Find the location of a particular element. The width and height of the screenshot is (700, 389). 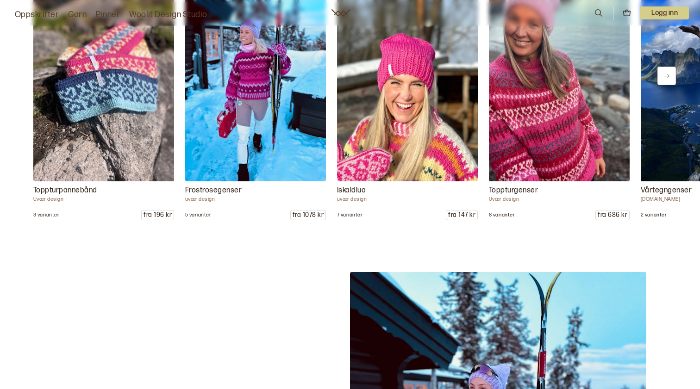

a: Oppskrifter is located at coordinates (37, 15).